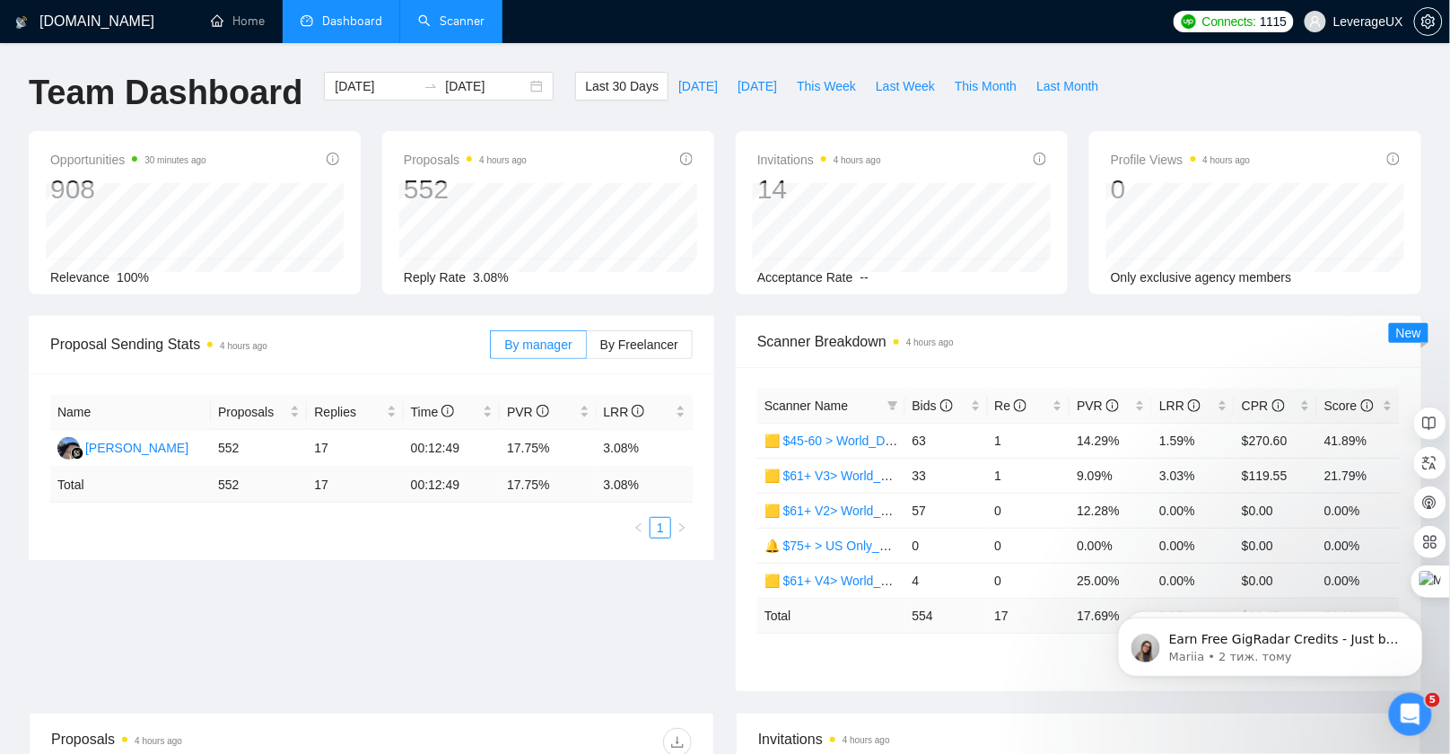  I want to click on a: 🟨 $61+ V3> World_Design+Dev_Antony-Full-Stack_General, so click(936, 476).